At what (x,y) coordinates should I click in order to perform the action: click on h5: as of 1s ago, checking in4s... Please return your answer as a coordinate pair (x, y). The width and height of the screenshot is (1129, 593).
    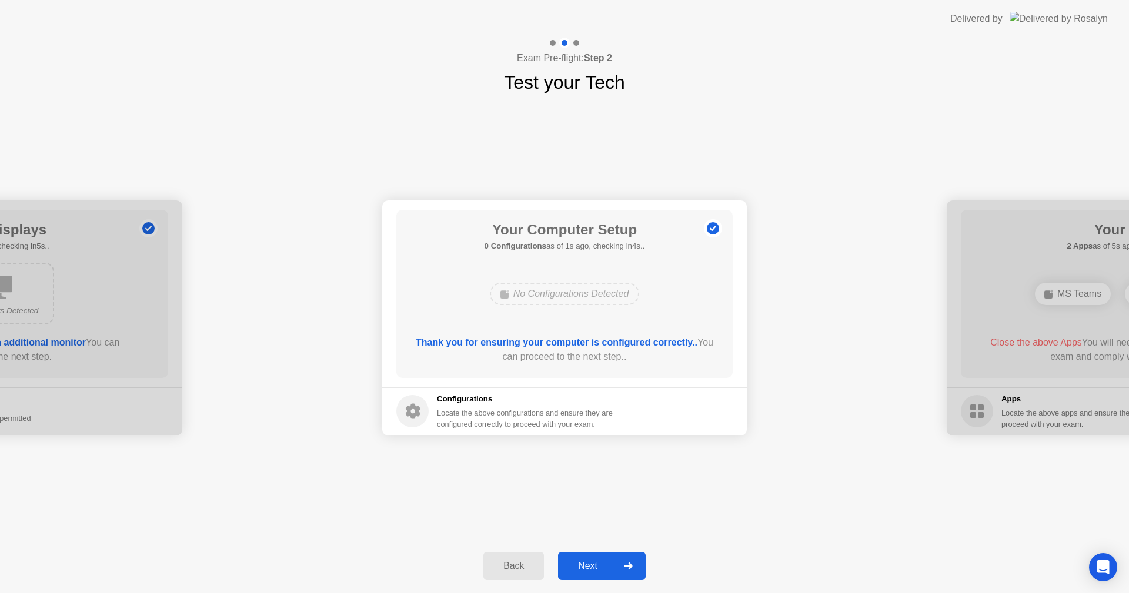
    Looking at the image, I should click on (565, 246).